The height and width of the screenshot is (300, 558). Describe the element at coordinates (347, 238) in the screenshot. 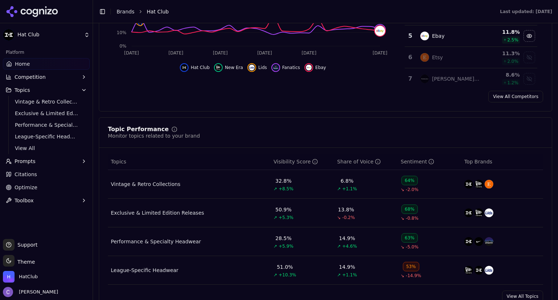

I see `div: 14.9%` at that location.